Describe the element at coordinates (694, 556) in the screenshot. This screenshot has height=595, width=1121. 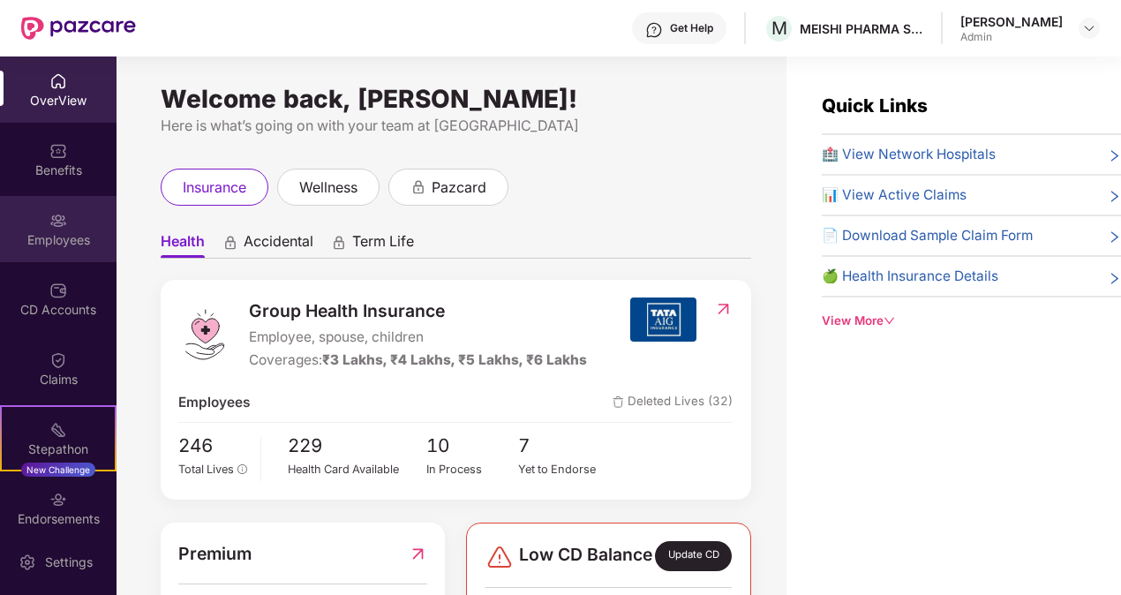
I see `div: Update CD` at that location.